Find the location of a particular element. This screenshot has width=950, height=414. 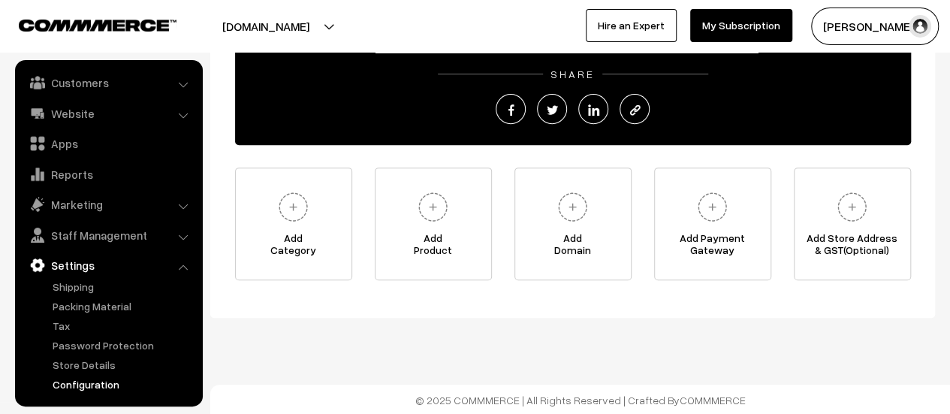

a: Tax is located at coordinates (123, 325).